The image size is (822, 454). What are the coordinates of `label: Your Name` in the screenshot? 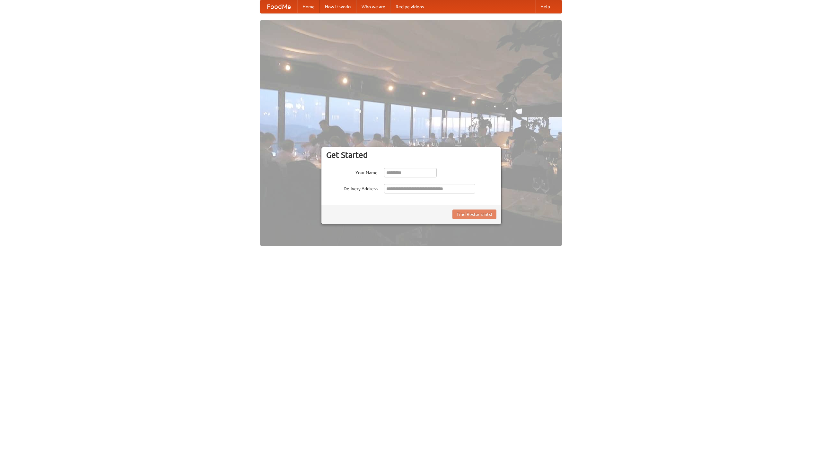 It's located at (352, 172).